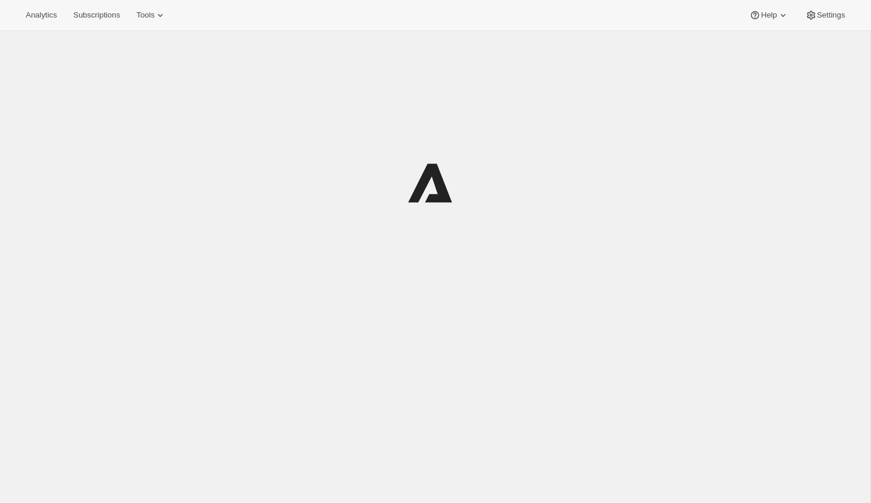 The width and height of the screenshot is (871, 503). Describe the element at coordinates (151, 15) in the screenshot. I see `button: Tools` at that location.